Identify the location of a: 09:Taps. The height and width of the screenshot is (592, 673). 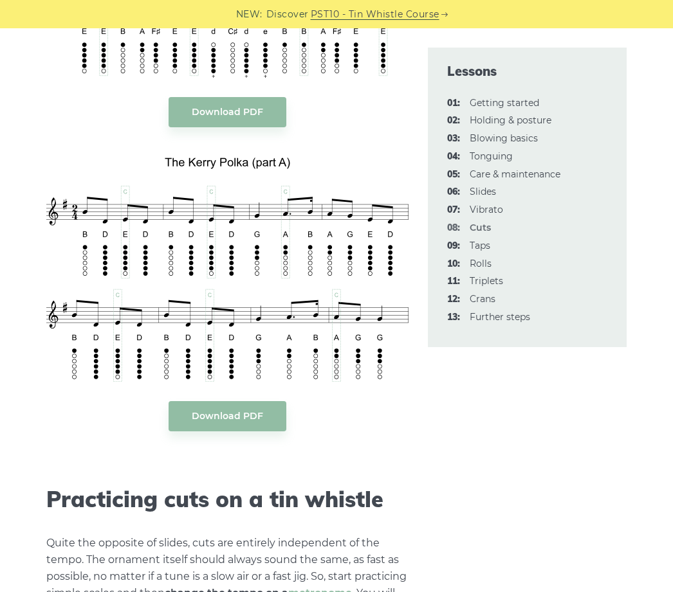
(480, 246).